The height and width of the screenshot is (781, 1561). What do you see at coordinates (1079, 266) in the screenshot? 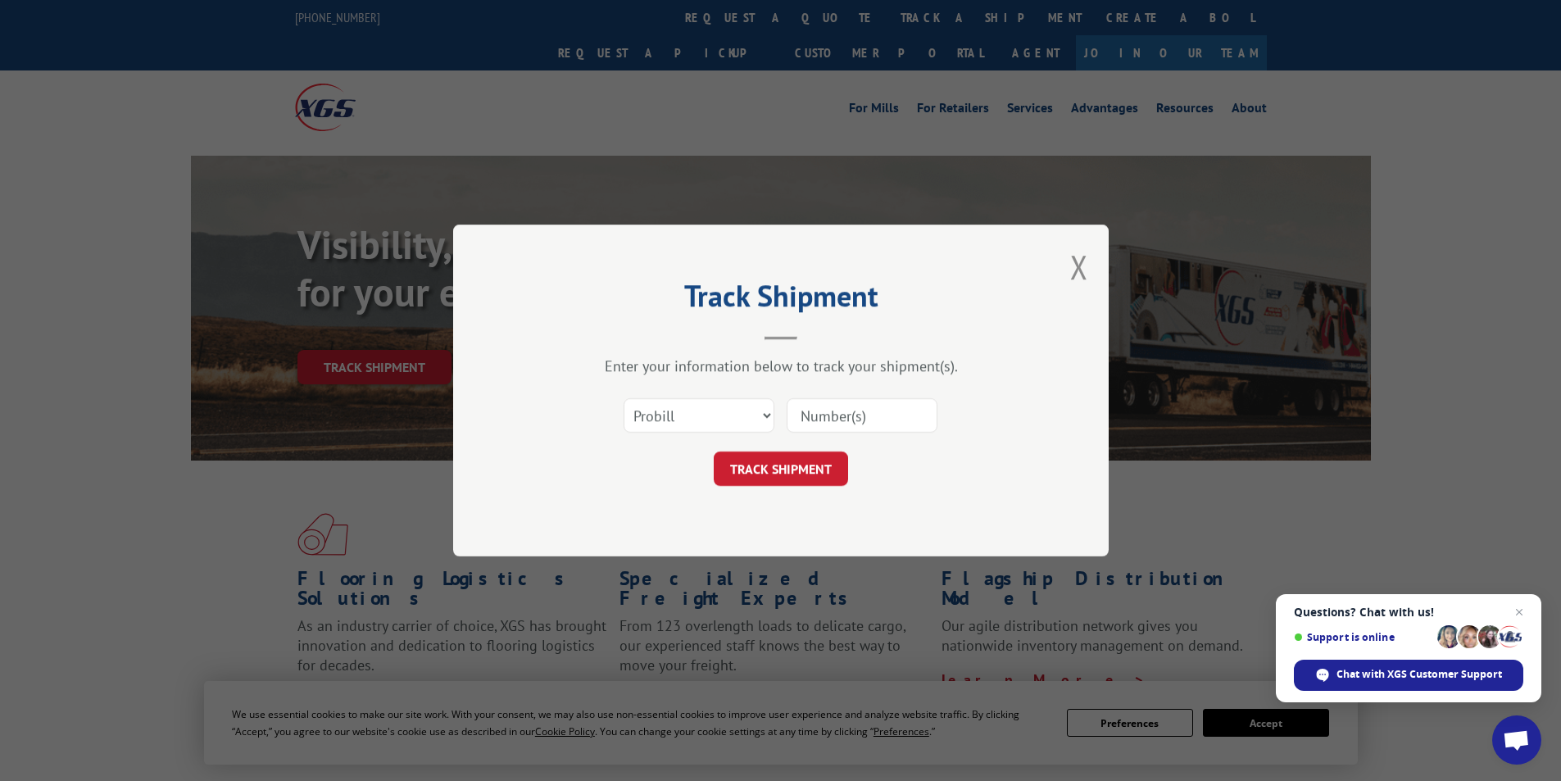
I see `button: Close modal` at bounding box center [1079, 266].